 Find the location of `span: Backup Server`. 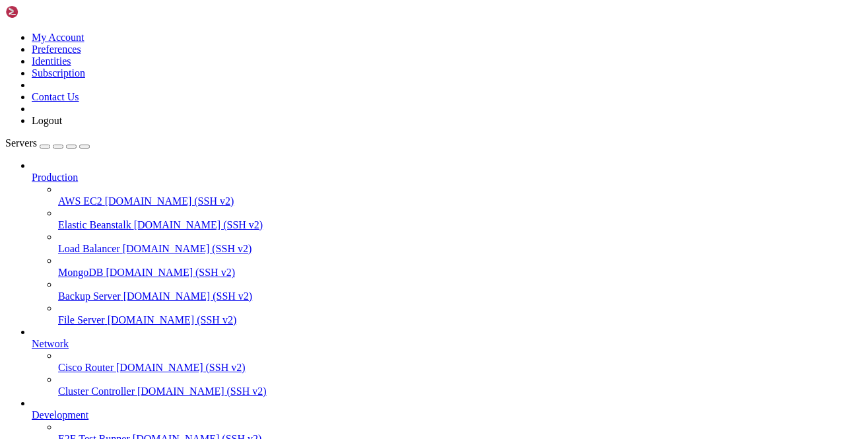

span: Backup Server is located at coordinates (89, 296).